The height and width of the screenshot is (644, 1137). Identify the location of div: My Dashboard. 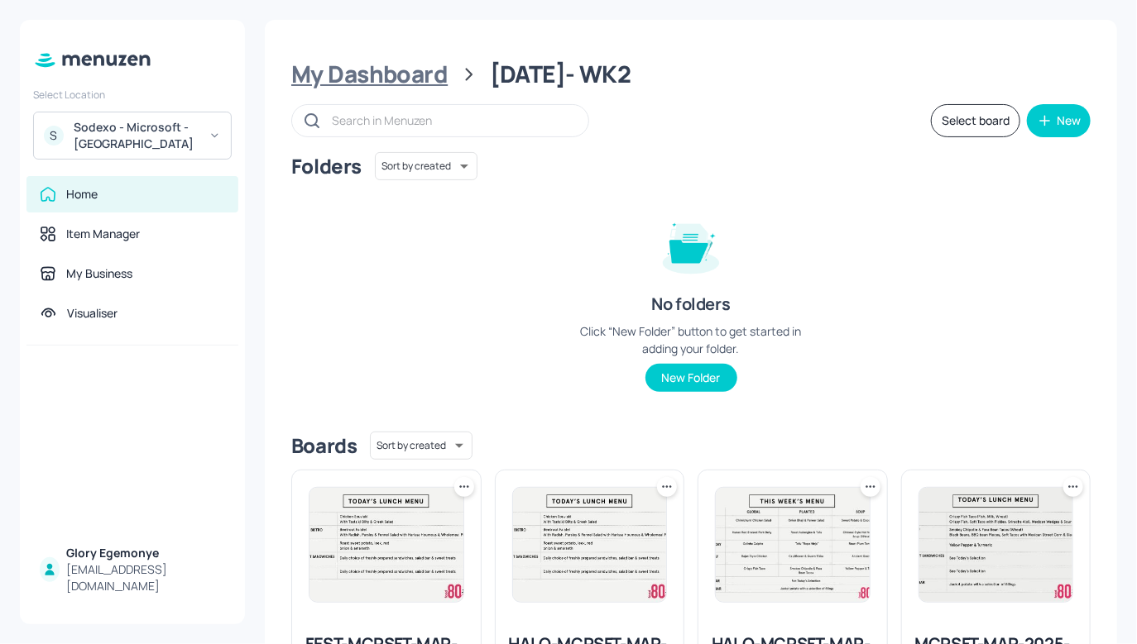
(369, 74).